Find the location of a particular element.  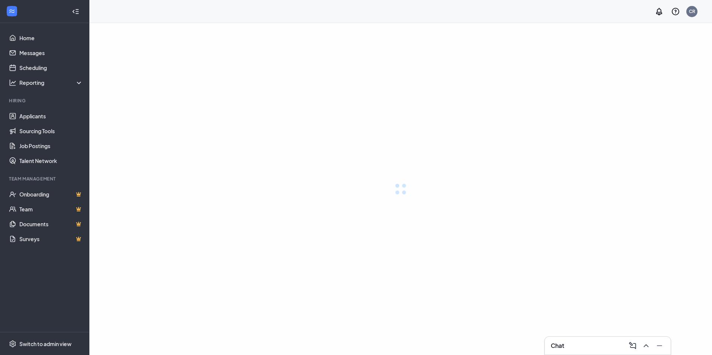

a: Talent Network is located at coordinates (51, 161).